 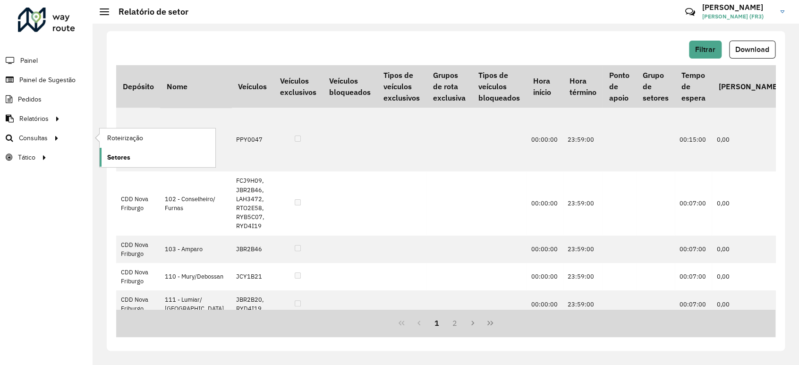 I want to click on th: Tipos de veículos bloqueados, so click(x=498, y=86).